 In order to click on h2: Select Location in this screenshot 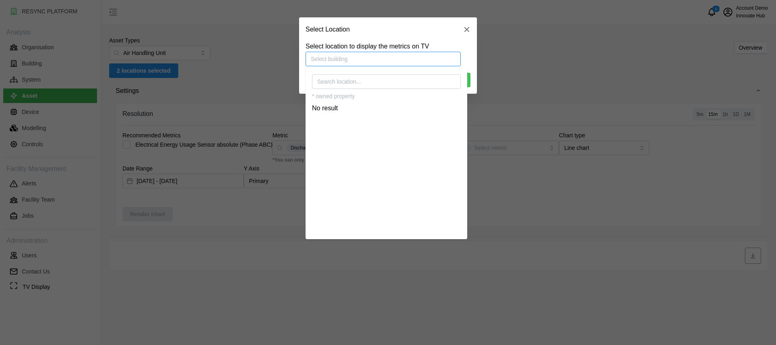, I will do `click(328, 30)`.